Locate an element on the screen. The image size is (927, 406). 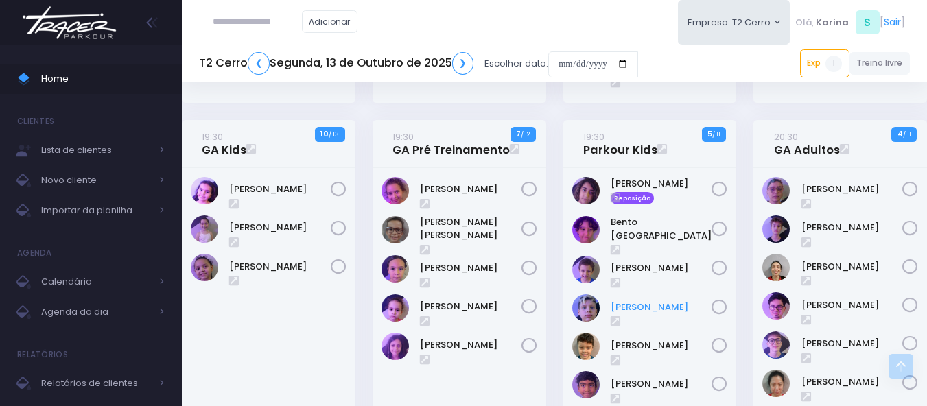
span: Calendário is located at coordinates (96, 282).